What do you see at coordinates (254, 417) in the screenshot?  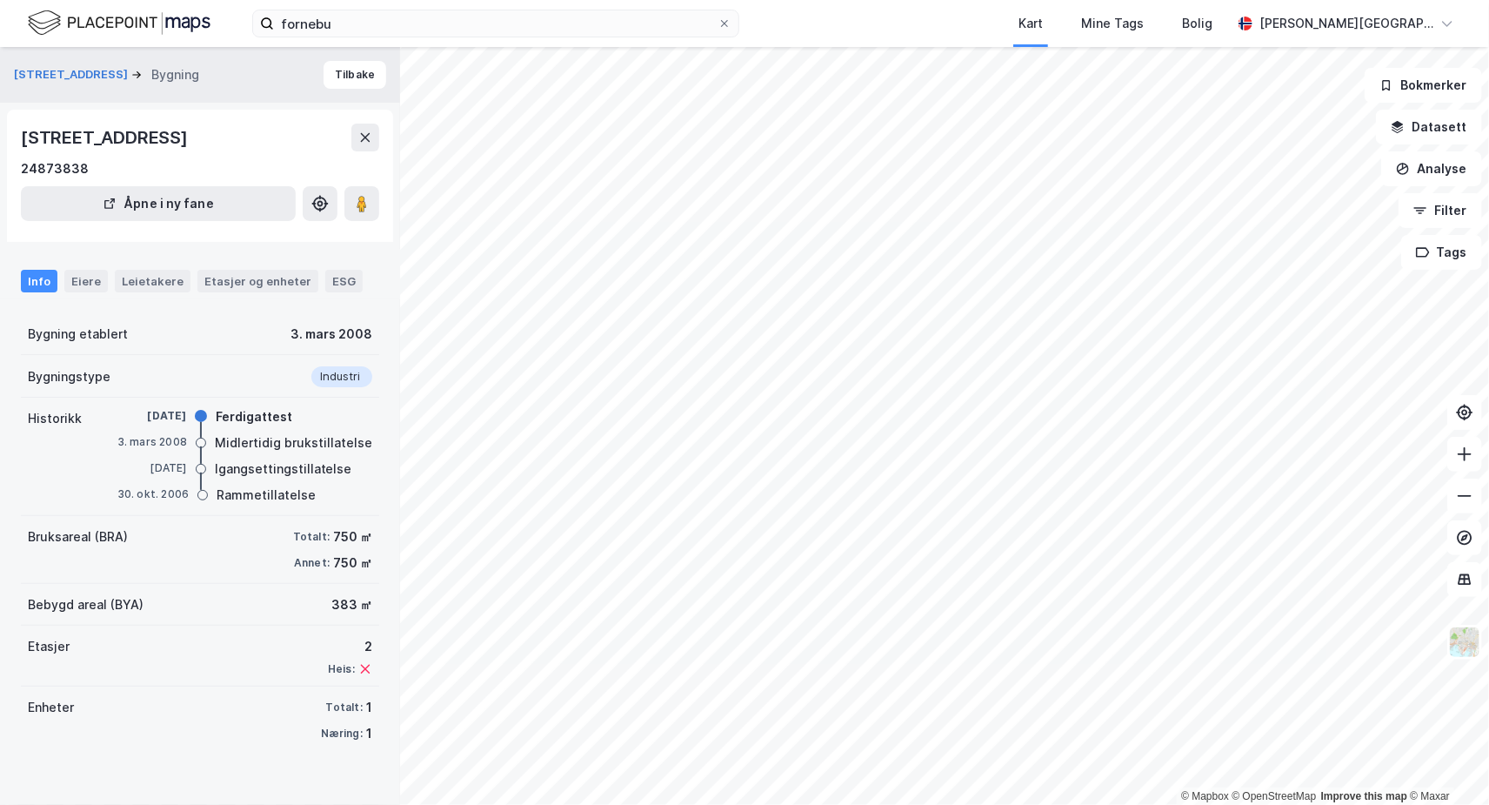 I see `div: Ferdigattest` at bounding box center [254, 417].